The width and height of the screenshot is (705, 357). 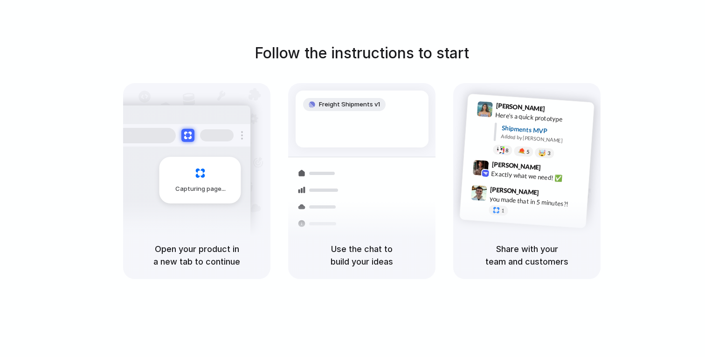 What do you see at coordinates (551, 194) in the screenshot?
I see `span: 9:47 AM` at bounding box center [551, 194].